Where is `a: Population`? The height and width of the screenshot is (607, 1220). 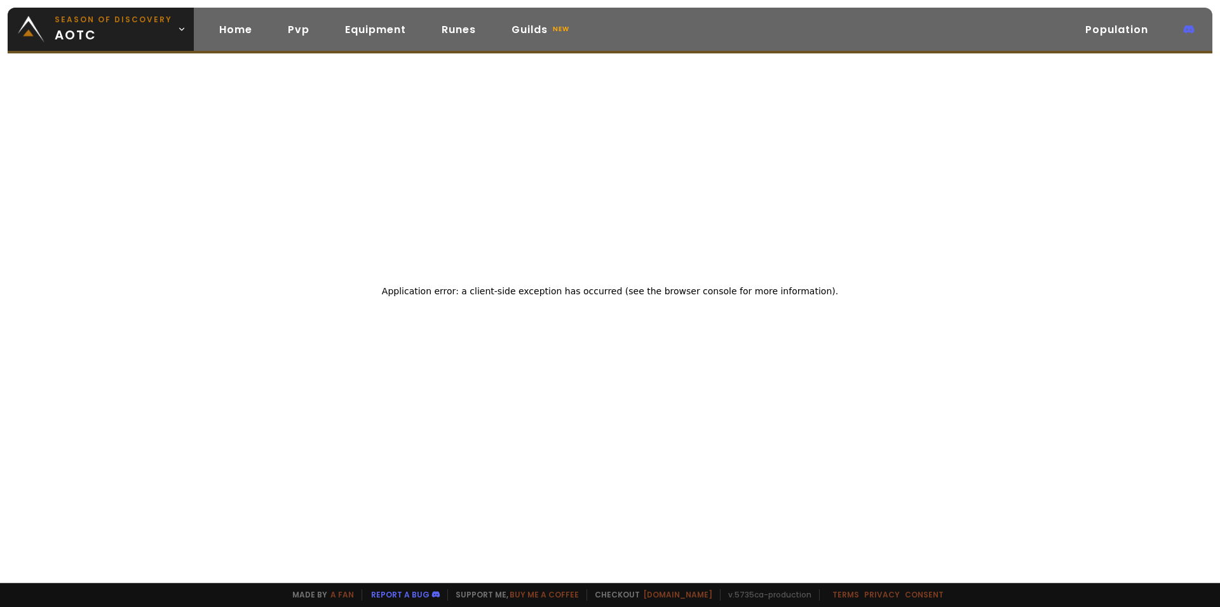
a: Population is located at coordinates (1117, 29).